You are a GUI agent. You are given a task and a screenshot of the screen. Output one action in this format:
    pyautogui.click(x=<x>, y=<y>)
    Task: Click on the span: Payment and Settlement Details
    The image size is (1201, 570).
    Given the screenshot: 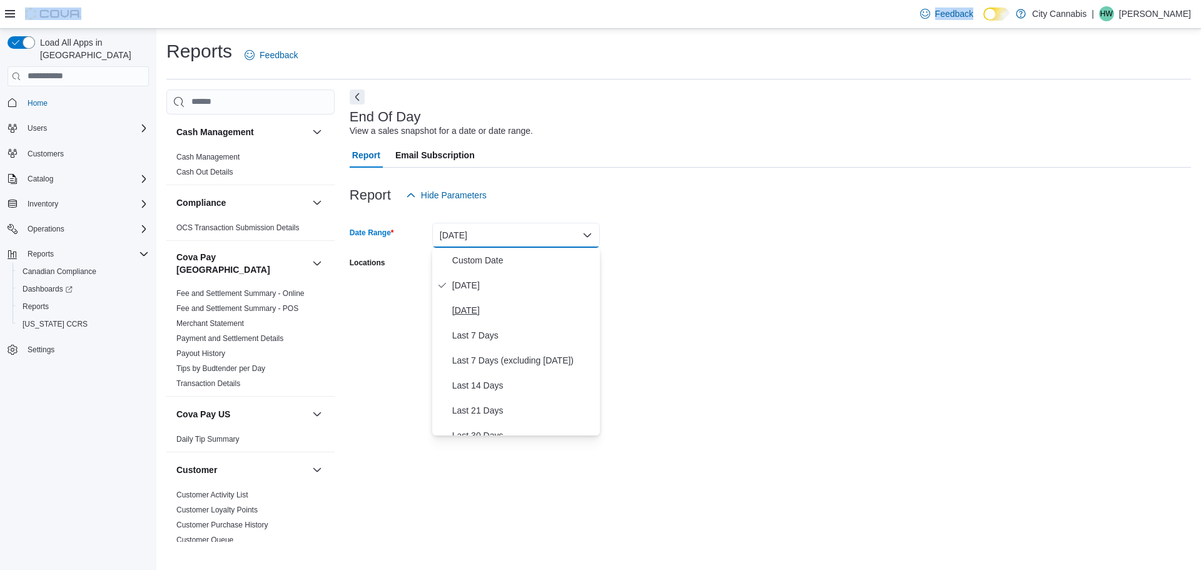 What is the action you would take?
    pyautogui.click(x=230, y=339)
    